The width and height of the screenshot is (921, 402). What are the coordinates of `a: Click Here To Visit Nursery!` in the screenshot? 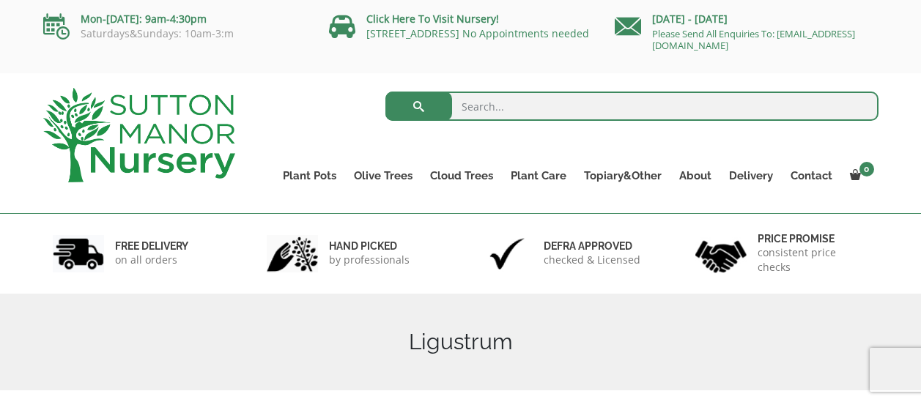 It's located at (432, 18).